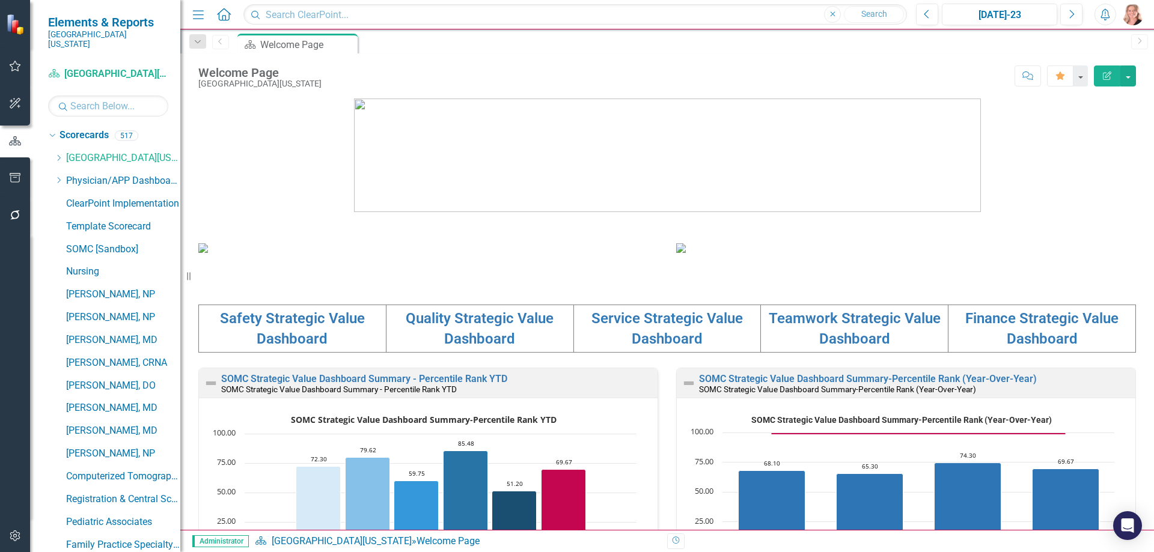 This screenshot has width=1154, height=552. I want to click on path: FY2023, 74.3. Percentile Rank., so click(968, 507).